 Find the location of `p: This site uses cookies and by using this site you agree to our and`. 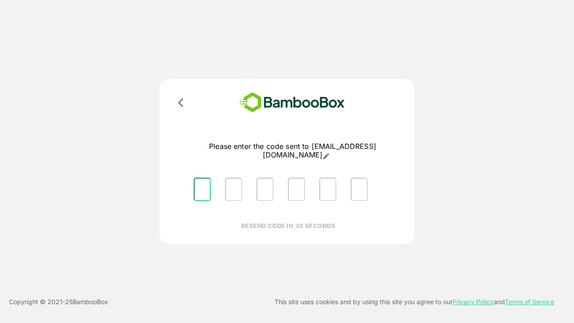

p: This site uses cookies and by using this site you agree to our and is located at coordinates (414, 302).